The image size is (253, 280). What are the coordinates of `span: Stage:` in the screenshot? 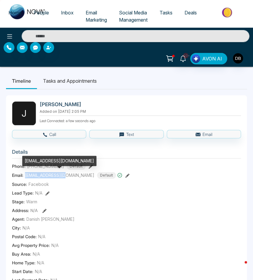 It's located at (18, 201).